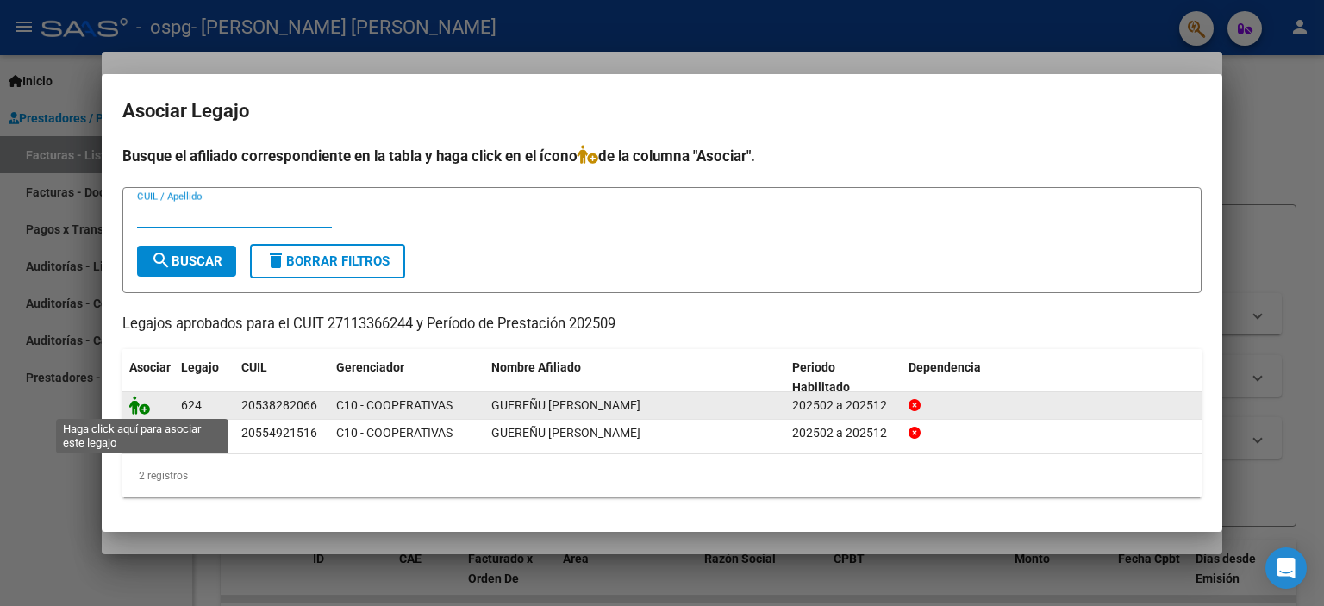  I want to click on span: Buscar, so click(186, 261).